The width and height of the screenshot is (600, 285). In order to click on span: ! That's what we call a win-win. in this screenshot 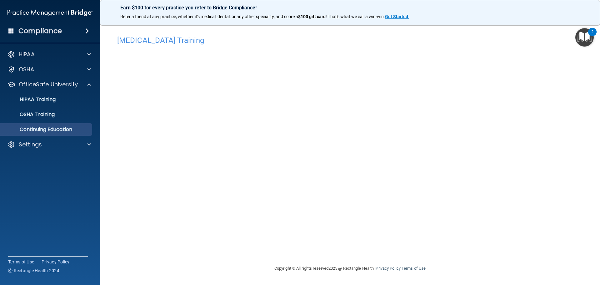, I will do `click(355, 17)`.